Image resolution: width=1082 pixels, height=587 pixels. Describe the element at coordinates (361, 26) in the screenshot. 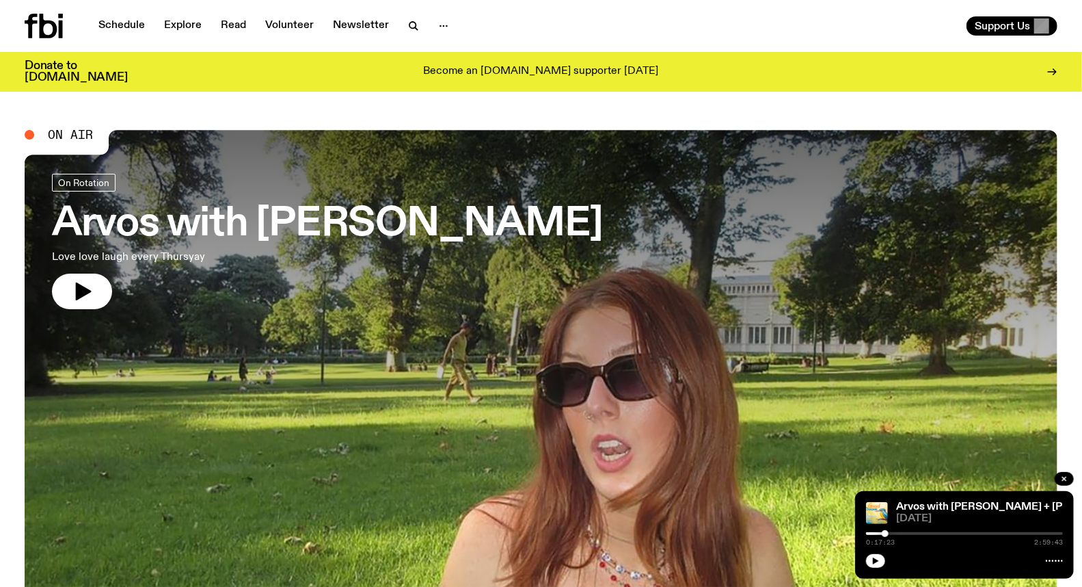

I see `a: Newsletter` at that location.